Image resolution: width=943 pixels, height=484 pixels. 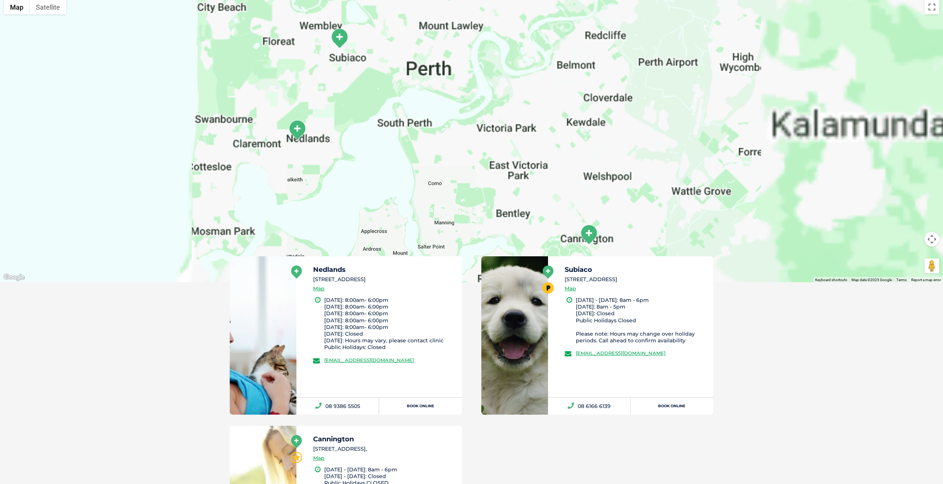 I want to click on a: 08 9386 5505, so click(x=338, y=406).